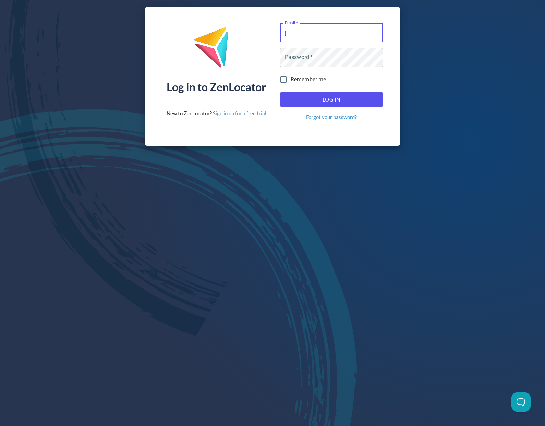  Describe the element at coordinates (332, 117) in the screenshot. I see `a: Forgot your password?` at that location.